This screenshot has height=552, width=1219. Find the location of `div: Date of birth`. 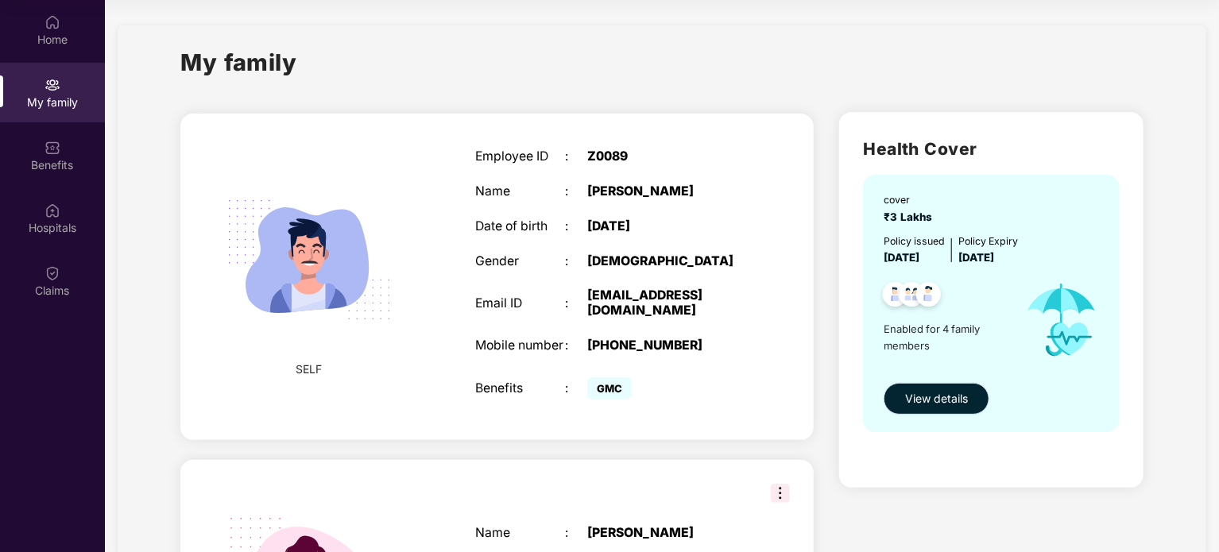

div: Date of birth is located at coordinates (520, 227).